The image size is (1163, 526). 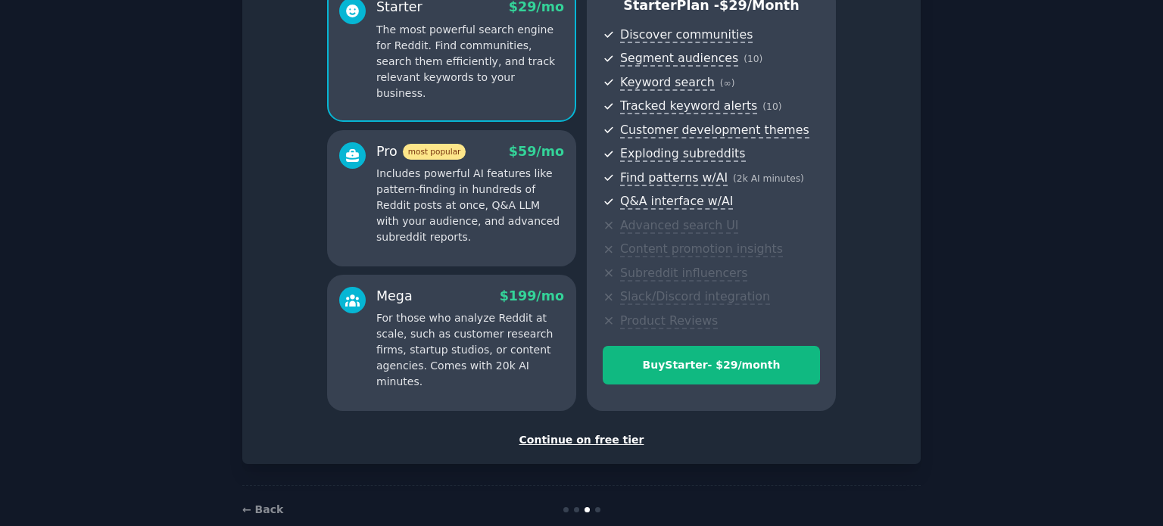 I want to click on span: most popular, so click(x=435, y=151).